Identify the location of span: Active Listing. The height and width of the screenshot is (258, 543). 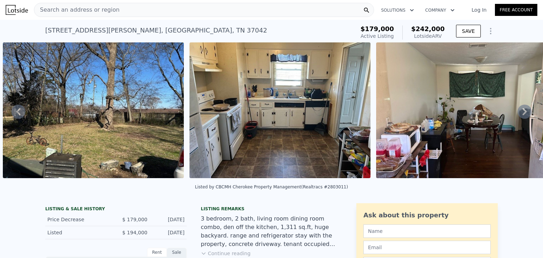
(377, 36).